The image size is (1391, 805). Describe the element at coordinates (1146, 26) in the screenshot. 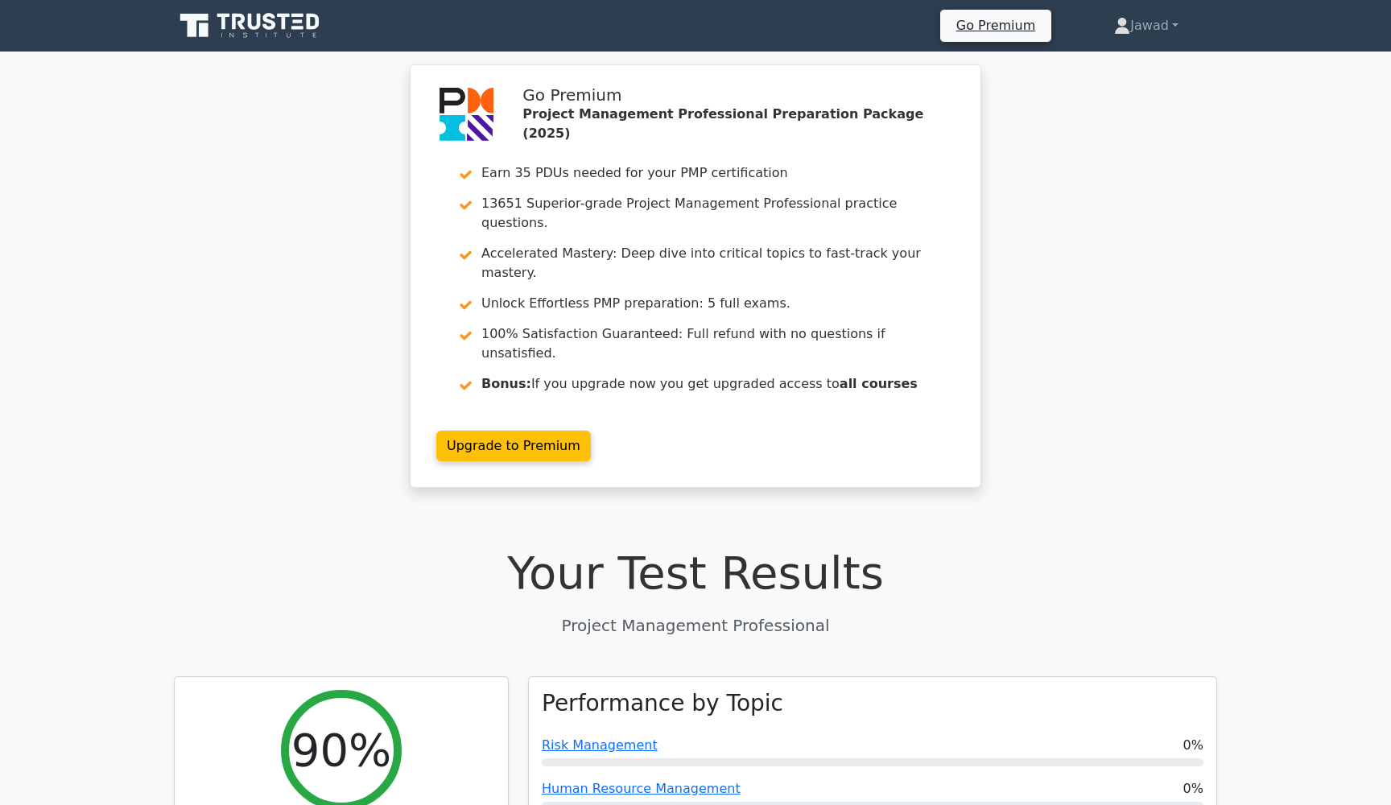

I see `a: Jawad` at that location.